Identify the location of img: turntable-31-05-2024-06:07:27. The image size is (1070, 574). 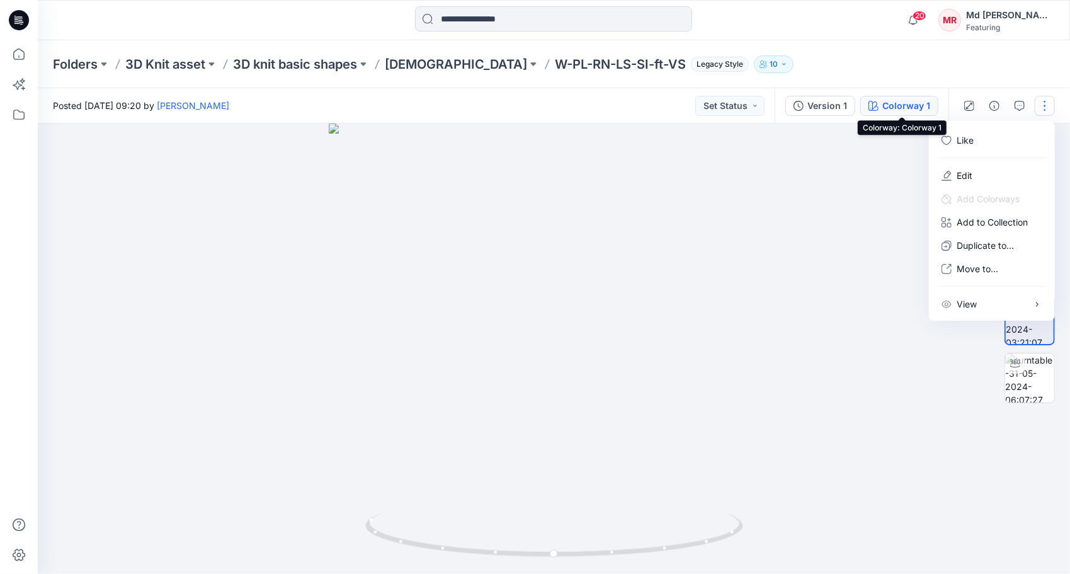
(1030, 378).